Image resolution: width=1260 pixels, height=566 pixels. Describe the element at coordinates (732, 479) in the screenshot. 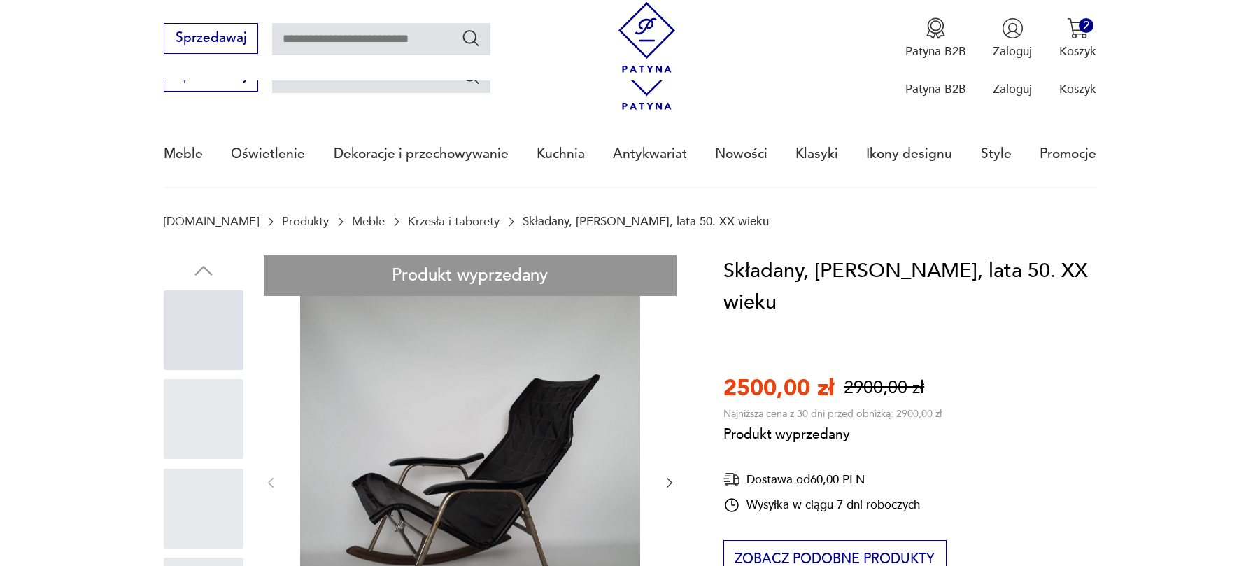

I see `img: Ikona dostawy` at that location.